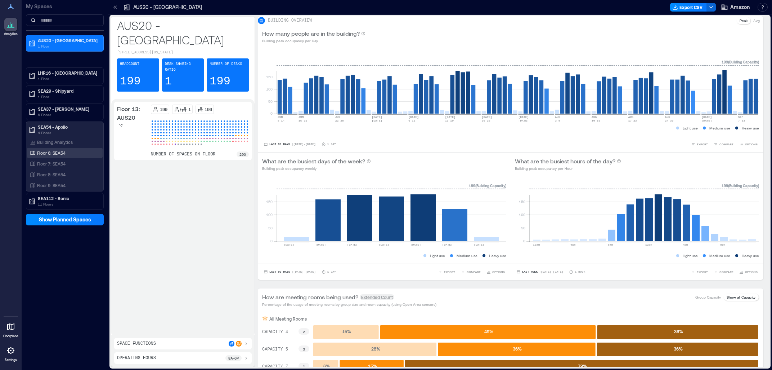 The image size is (772, 370). Describe the element at coordinates (183, 154) in the screenshot. I see `p: number of spaces on floor` at that location.